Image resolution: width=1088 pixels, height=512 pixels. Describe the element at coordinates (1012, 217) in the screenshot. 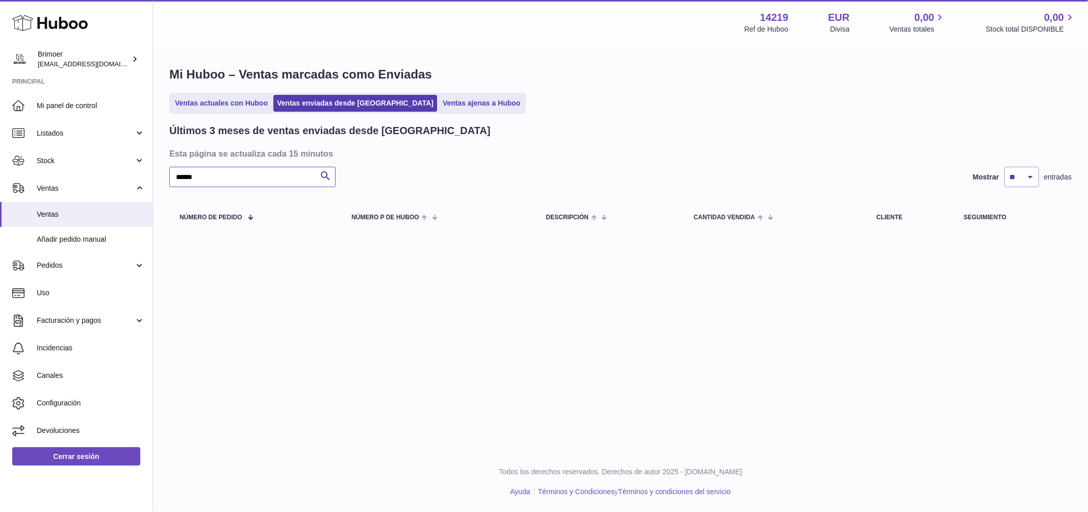

I see `div: Seguimiento` at that location.